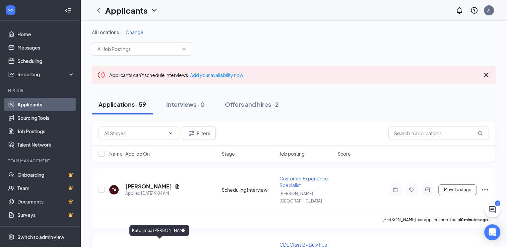 The width and height of the screenshot is (507, 247). What do you see at coordinates (98, 10) in the screenshot?
I see `svg: ChevronLeft` at bounding box center [98, 10].